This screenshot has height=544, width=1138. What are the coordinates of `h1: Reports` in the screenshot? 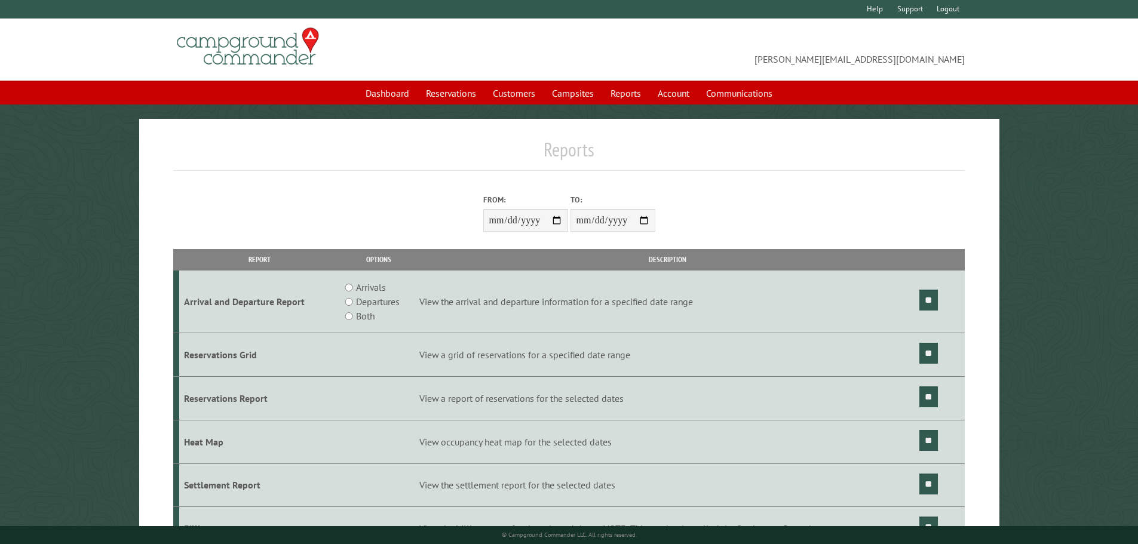 It's located at (569, 154).